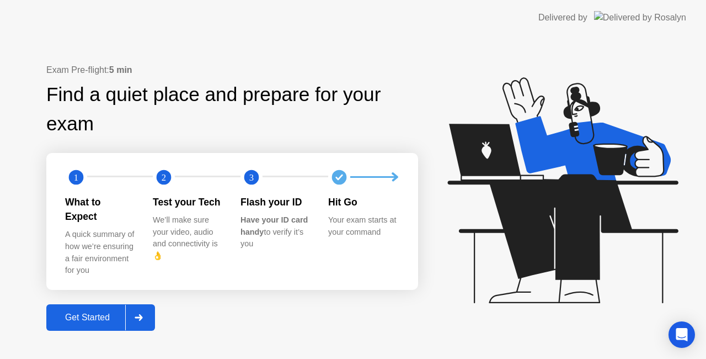 The height and width of the screenshot is (359, 706). What do you see at coordinates (232, 70) in the screenshot?
I see `div: Exam Pre-flight:` at bounding box center [232, 70].